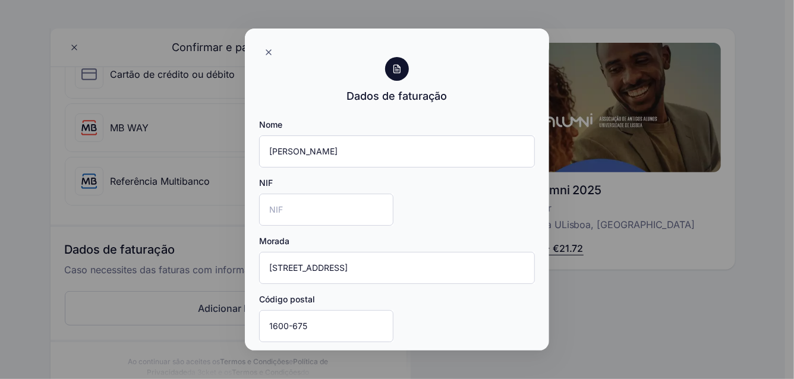 The width and height of the screenshot is (794, 379). Describe the element at coordinates (397, 152) in the screenshot. I see `input: Nome` at that location.